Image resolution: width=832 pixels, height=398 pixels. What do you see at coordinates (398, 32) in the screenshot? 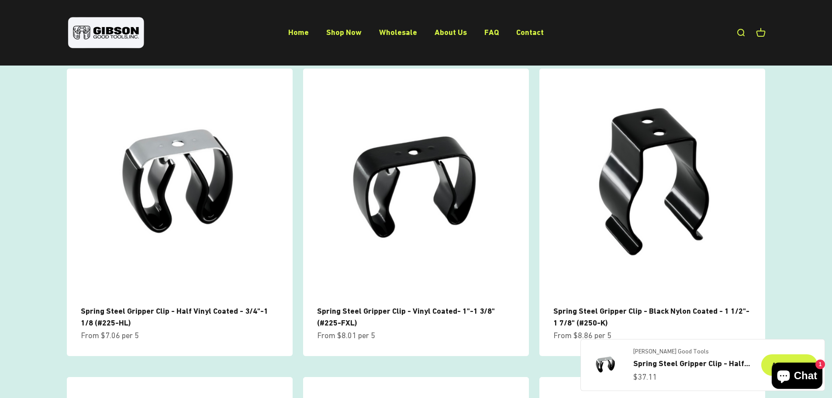
I see `a: Wholesale` at bounding box center [398, 32].